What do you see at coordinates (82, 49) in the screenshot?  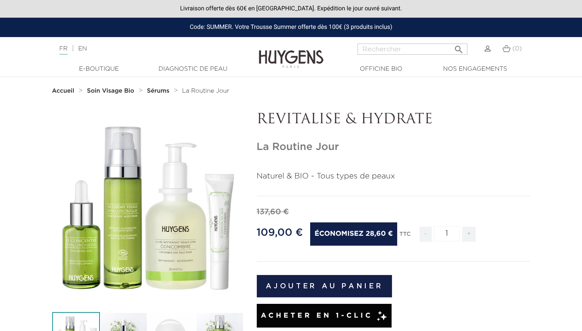 I see `a: EN` at bounding box center [82, 49].